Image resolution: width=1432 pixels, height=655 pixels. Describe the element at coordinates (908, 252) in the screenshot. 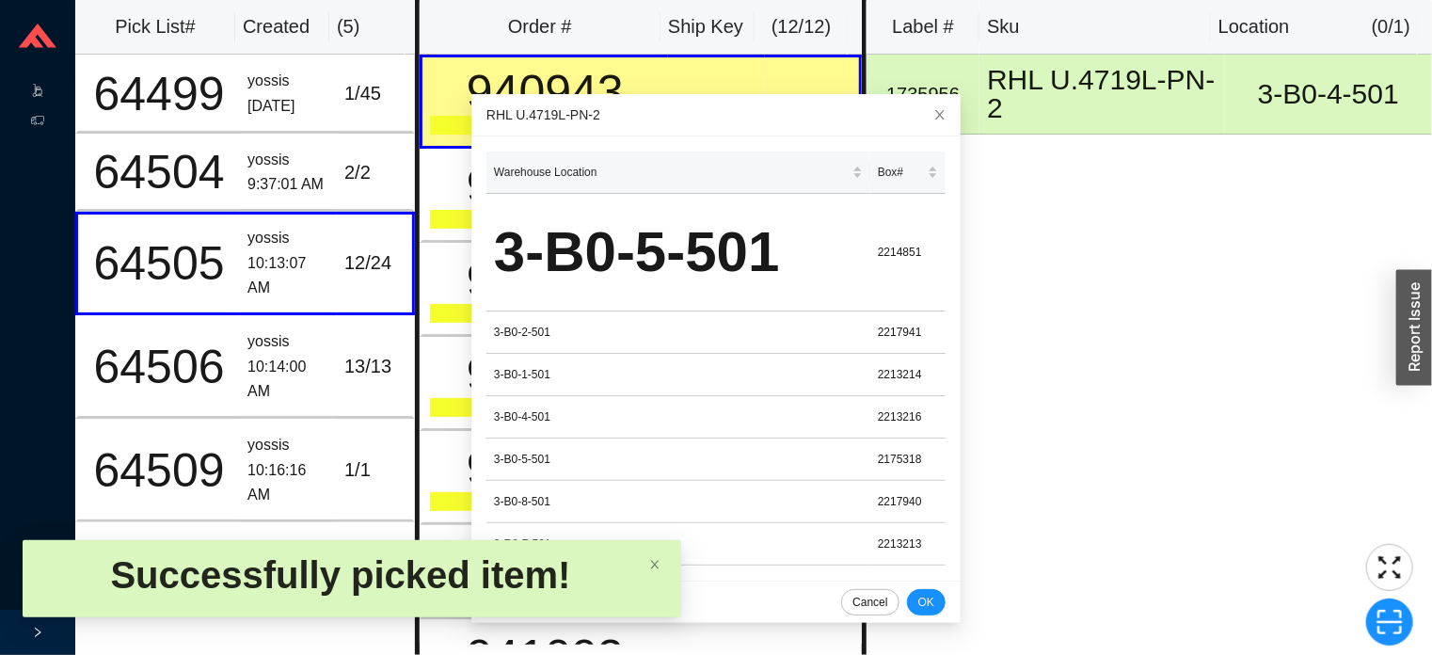

I see `td: 2214851` at that location.